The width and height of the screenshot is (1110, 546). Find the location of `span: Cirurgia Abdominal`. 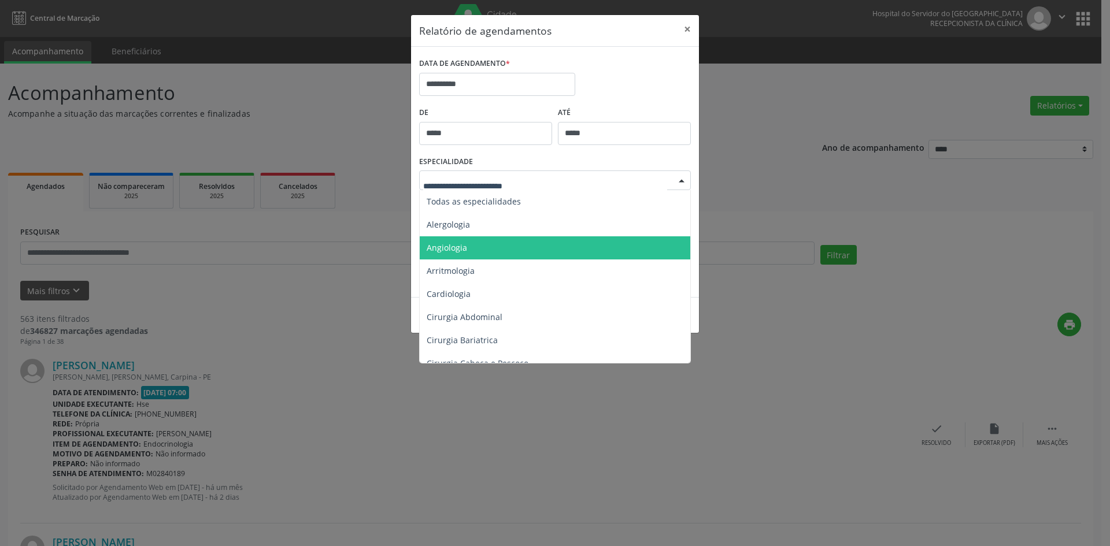

span: Cirurgia Abdominal is located at coordinates (464, 317).